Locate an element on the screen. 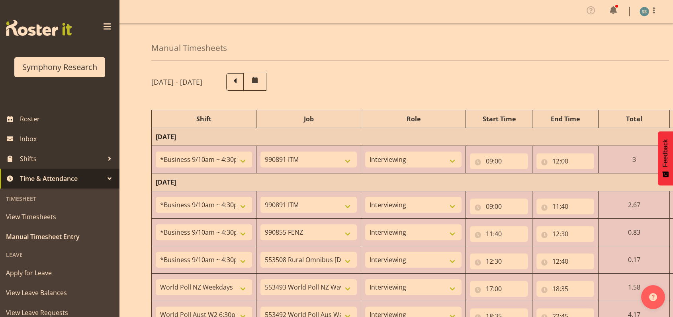  img: help-xxl-2.png is located at coordinates (653, 298).